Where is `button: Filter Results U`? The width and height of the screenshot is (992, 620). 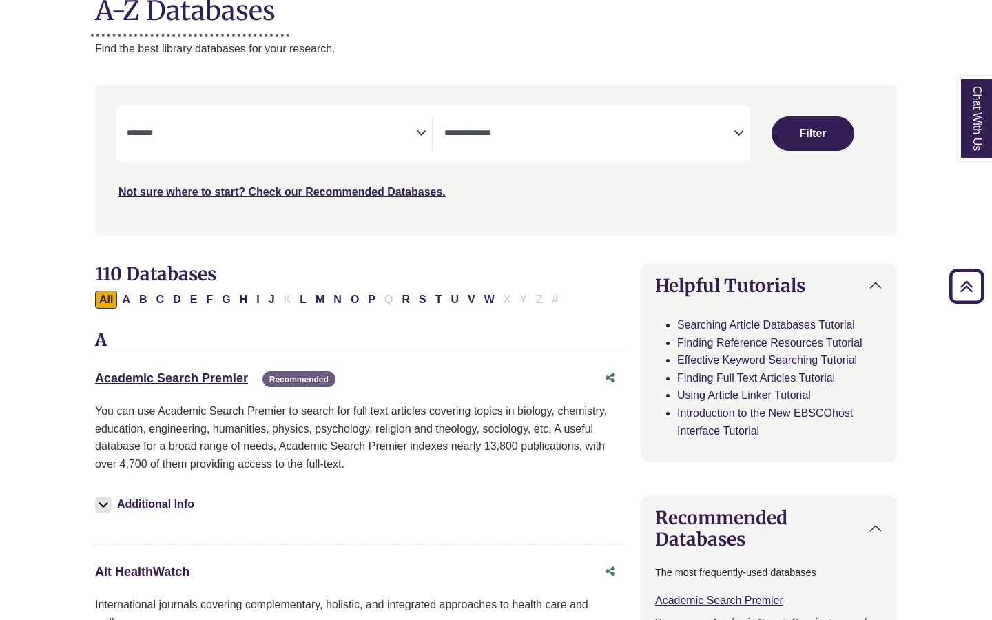 button: Filter Results U is located at coordinates (455, 300).